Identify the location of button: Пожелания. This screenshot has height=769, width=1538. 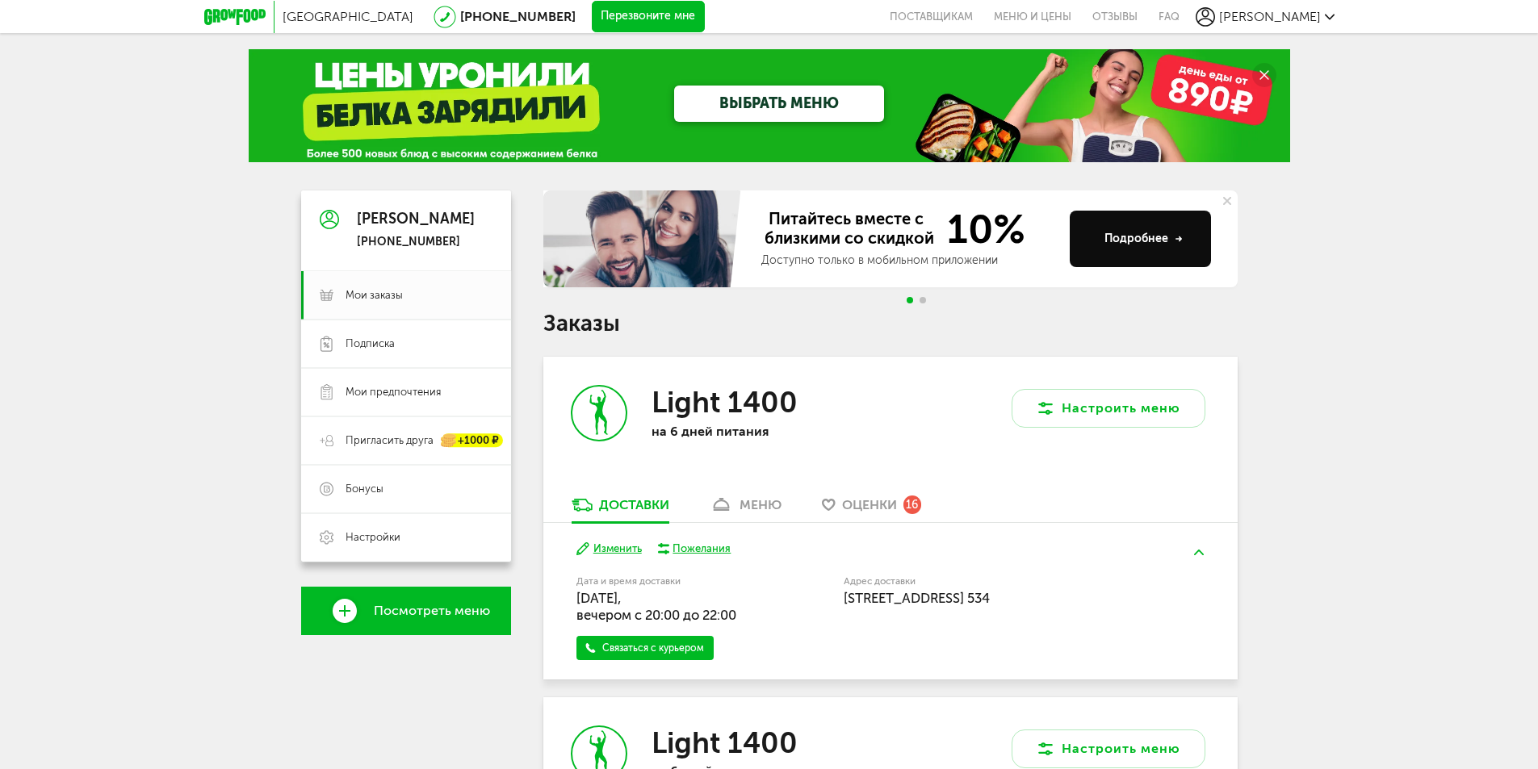
(694, 549).